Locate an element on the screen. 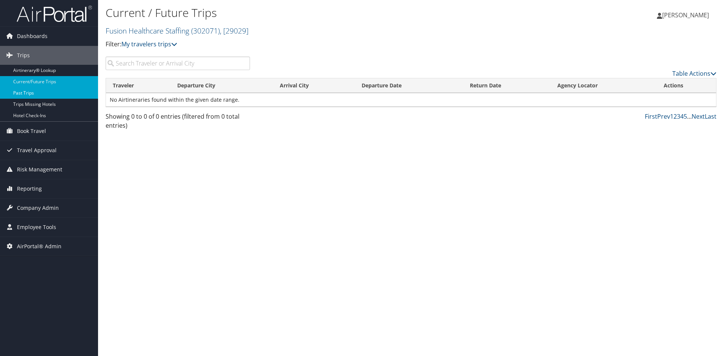  th: Traveler: activate to sort column ascending is located at coordinates (138, 86).